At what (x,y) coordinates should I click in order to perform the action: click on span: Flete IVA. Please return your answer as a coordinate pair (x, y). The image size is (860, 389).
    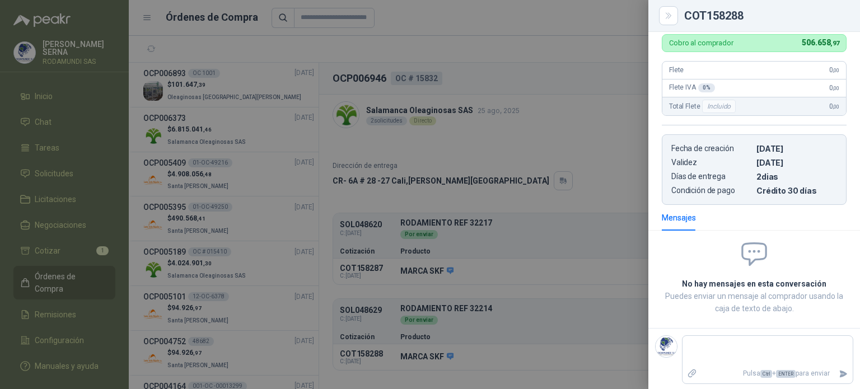
    Looking at the image, I should click on (692, 88).